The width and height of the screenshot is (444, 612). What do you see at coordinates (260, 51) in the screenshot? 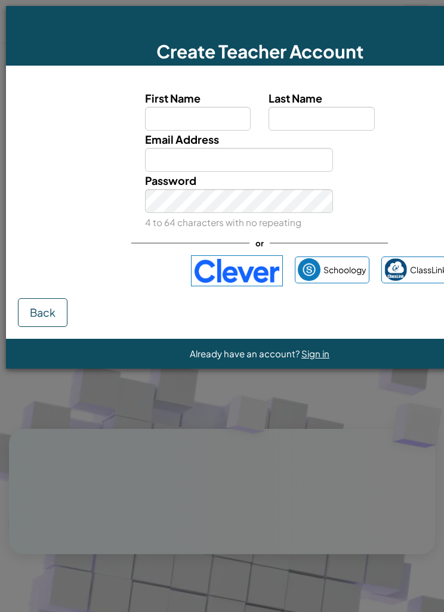
I see `span: Create Teacher Account` at bounding box center [260, 51].